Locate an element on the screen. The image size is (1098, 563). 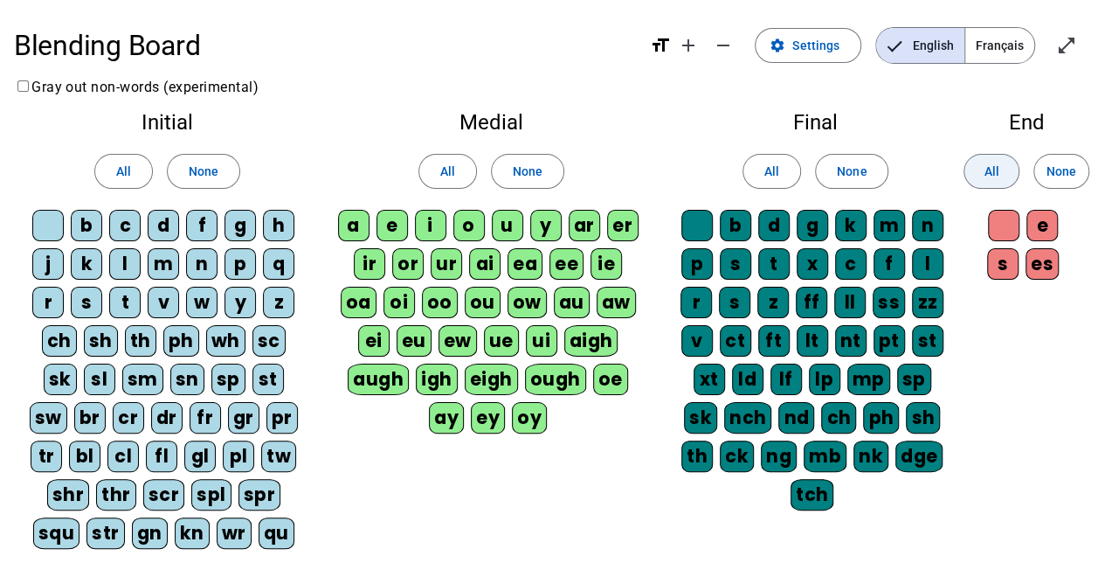
h1: Blending Board is located at coordinates (325, 45).